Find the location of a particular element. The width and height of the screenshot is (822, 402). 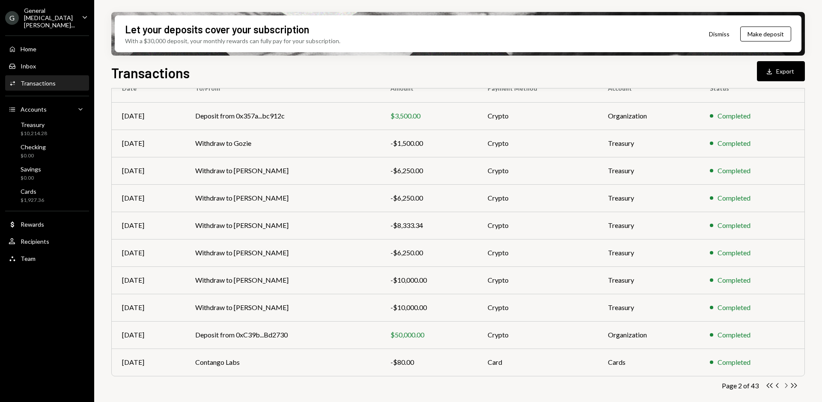

th: Amount is located at coordinates (429, 89).